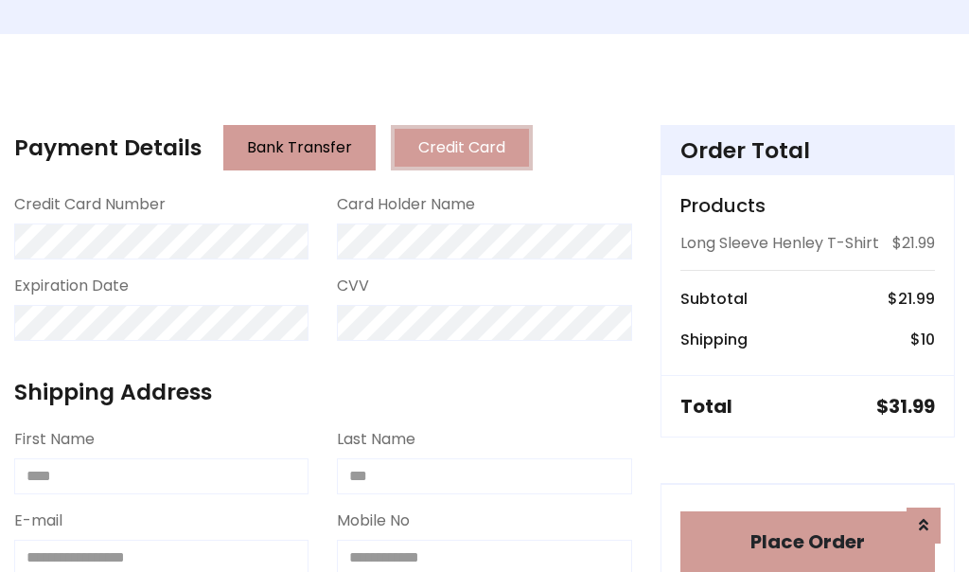  What do you see at coordinates (90, 204) in the screenshot?
I see `label: Credit Card Number` at bounding box center [90, 204].